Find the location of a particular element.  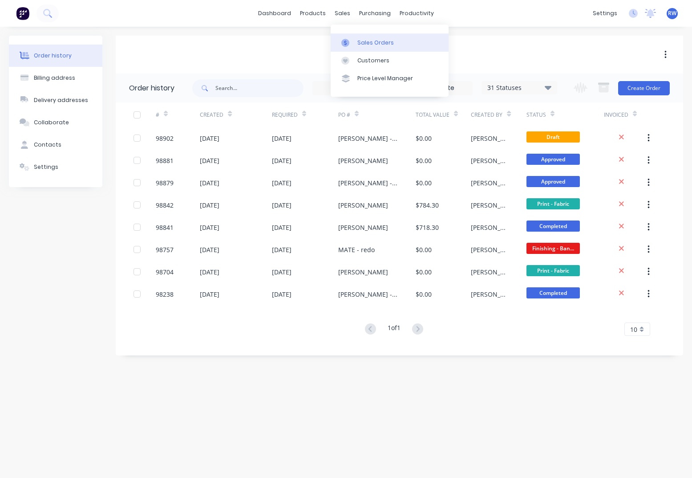

span: Draft is located at coordinates (553, 137).